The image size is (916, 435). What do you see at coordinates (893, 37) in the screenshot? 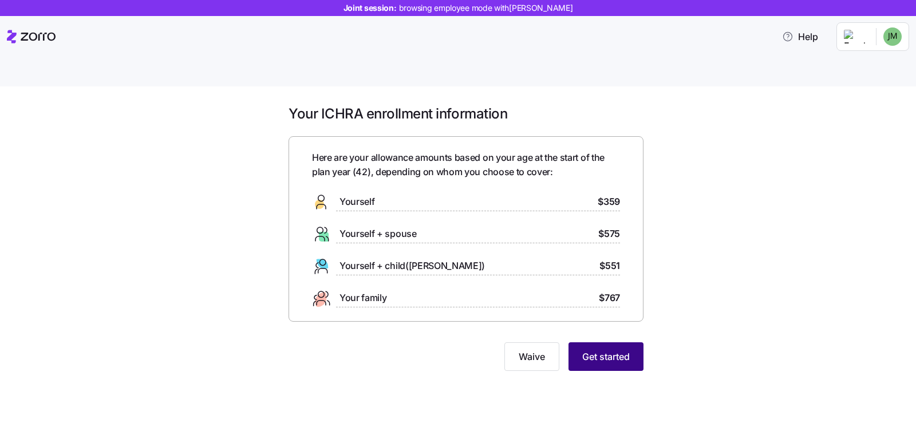
I see `img: ce3654e533d8156cbde617345222133a` at bounding box center [893, 37].